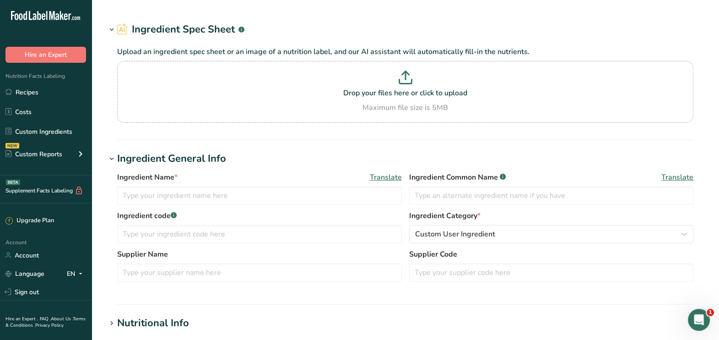  I want to click on span: Ingredient Common Name, so click(457, 177).